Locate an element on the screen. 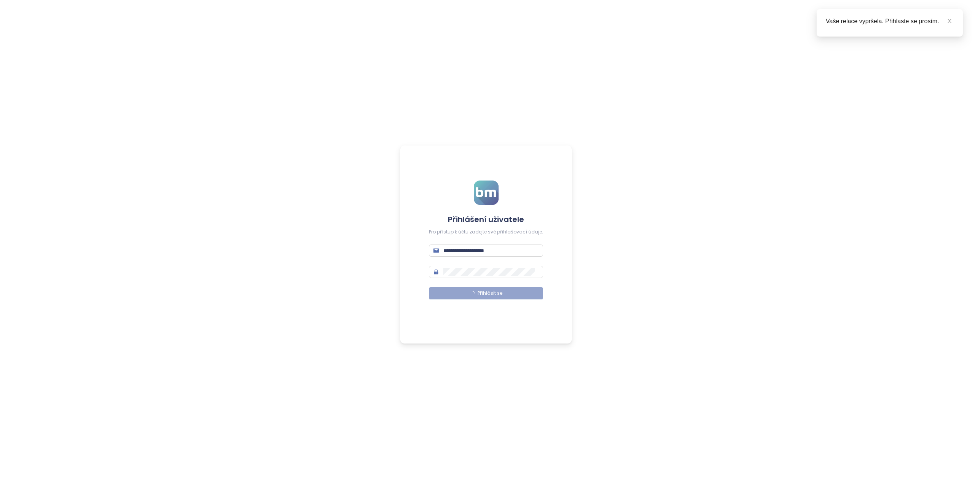 The width and height of the screenshot is (972, 489). div: Pro přístup k účtu zadejte své přihlašovací údaje. is located at coordinates (486, 232).